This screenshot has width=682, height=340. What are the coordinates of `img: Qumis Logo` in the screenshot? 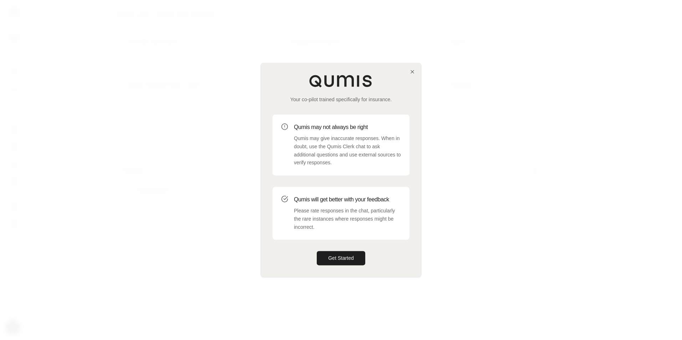 It's located at (341, 81).